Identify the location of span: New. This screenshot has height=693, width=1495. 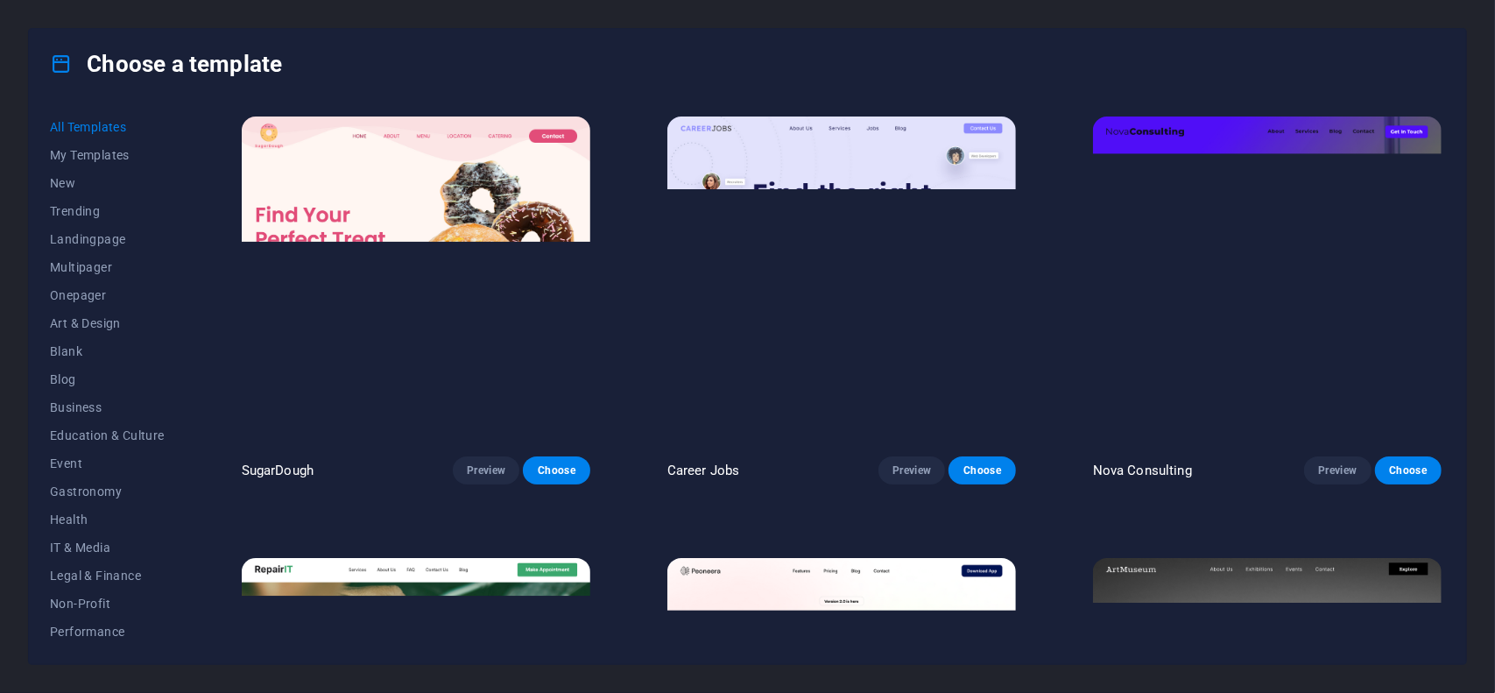
(107, 183).